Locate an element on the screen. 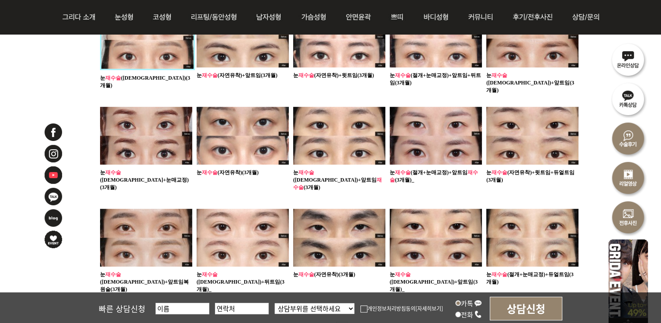 The height and width of the screenshot is (323, 661). img: 리얼영상 is located at coordinates (629, 177).